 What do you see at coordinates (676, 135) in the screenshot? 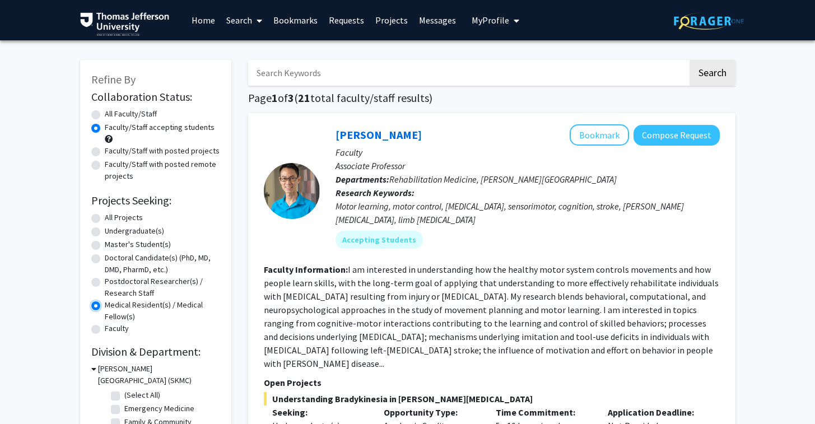
I see `button: Compose Request to Aaron Wong` at bounding box center [676, 135].